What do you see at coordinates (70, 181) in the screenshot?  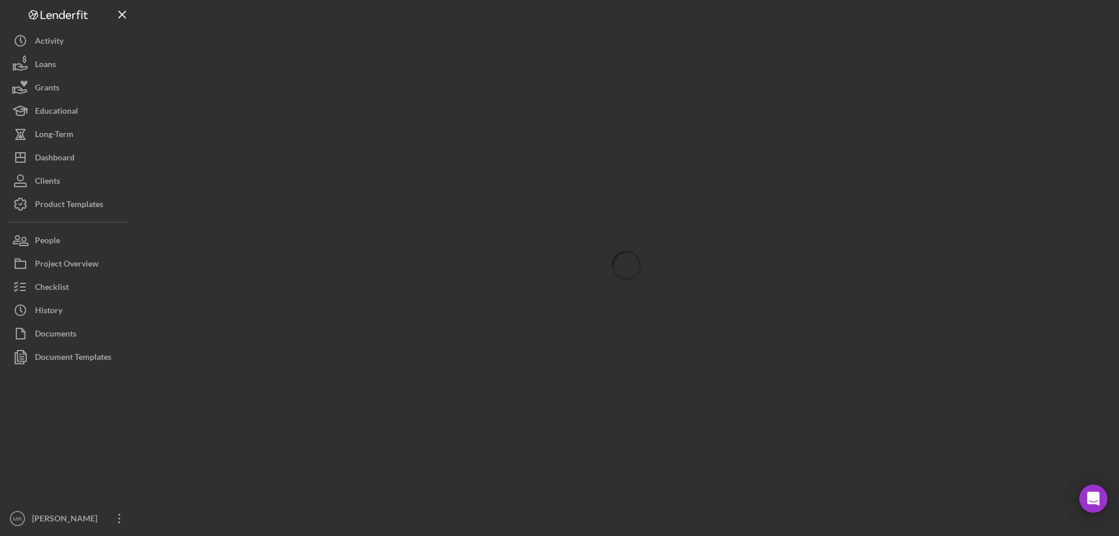 I see `a: Clients` at bounding box center [70, 181].